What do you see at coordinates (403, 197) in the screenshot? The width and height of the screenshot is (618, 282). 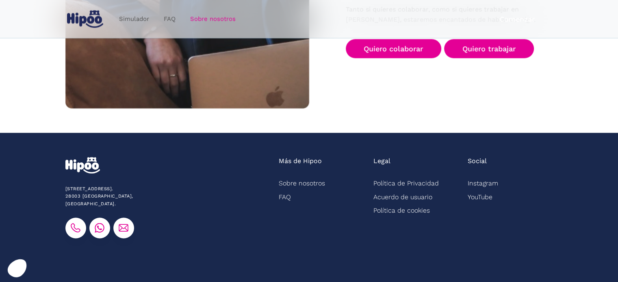 I see `a: Acuerdo de usuario` at bounding box center [403, 197].